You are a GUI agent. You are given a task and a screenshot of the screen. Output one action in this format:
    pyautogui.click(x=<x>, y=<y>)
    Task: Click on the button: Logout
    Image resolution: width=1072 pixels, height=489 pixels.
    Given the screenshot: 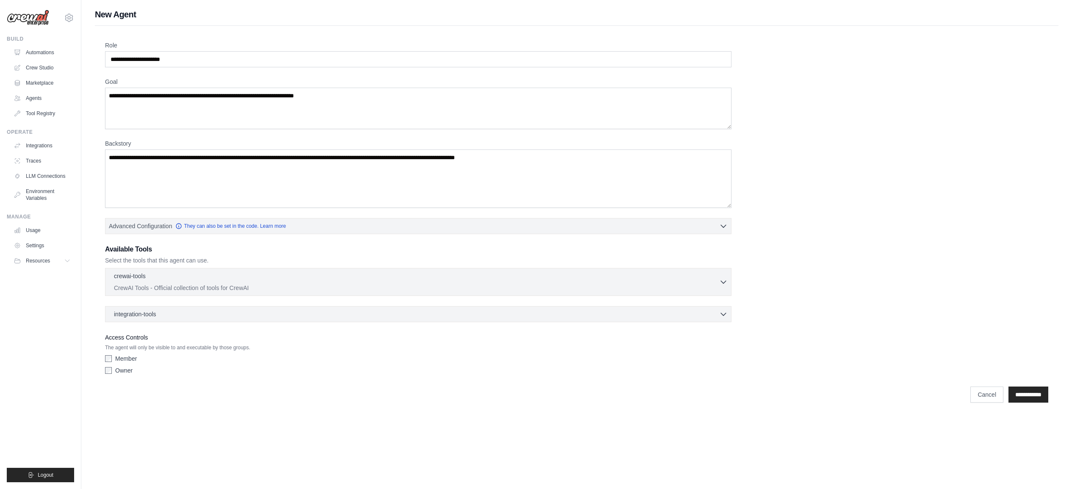 What is the action you would take?
    pyautogui.click(x=40, y=475)
    